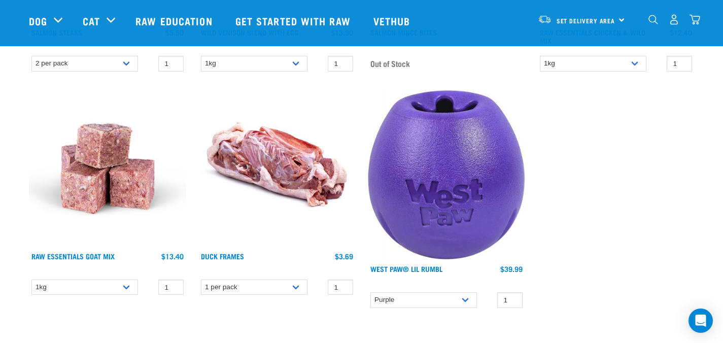  Describe the element at coordinates (586, 20) in the screenshot. I see `span: Set Delivery Area` at that location.